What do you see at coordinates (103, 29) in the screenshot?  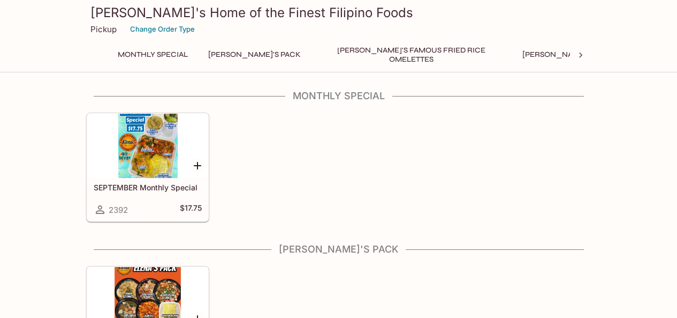 I see `p: Pickup` at bounding box center [103, 29].